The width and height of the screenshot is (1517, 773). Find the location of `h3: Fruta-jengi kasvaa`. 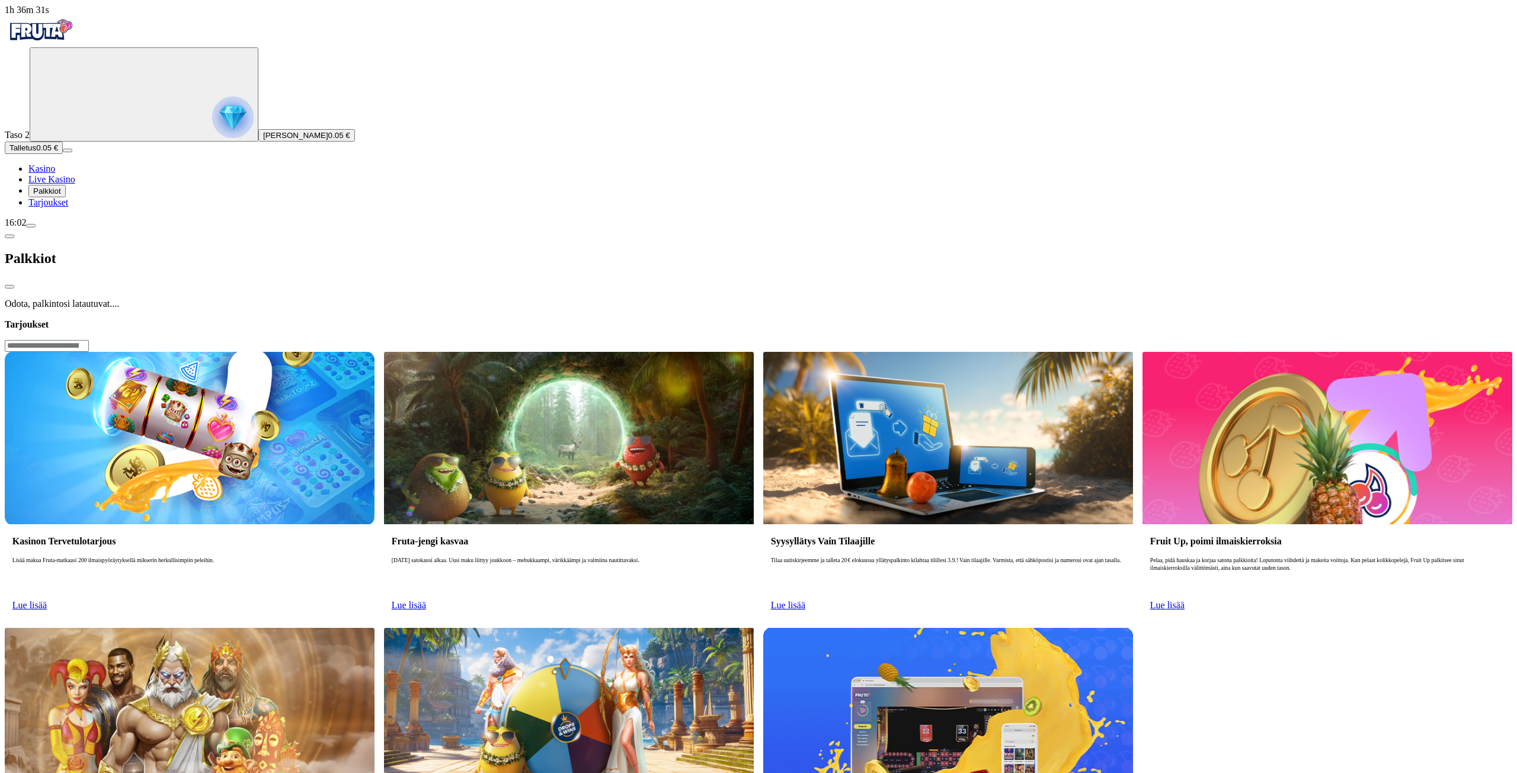

h3: Fruta-jengi kasvaa is located at coordinates (569, 541).